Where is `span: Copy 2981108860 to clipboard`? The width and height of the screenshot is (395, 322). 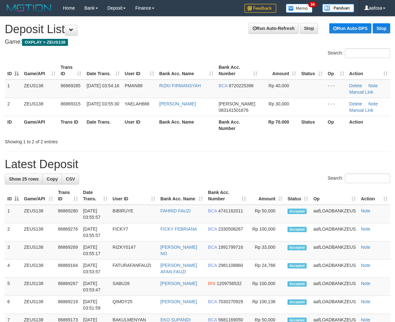
span: Copy 2981108860 to clipboard is located at coordinates (231, 266).